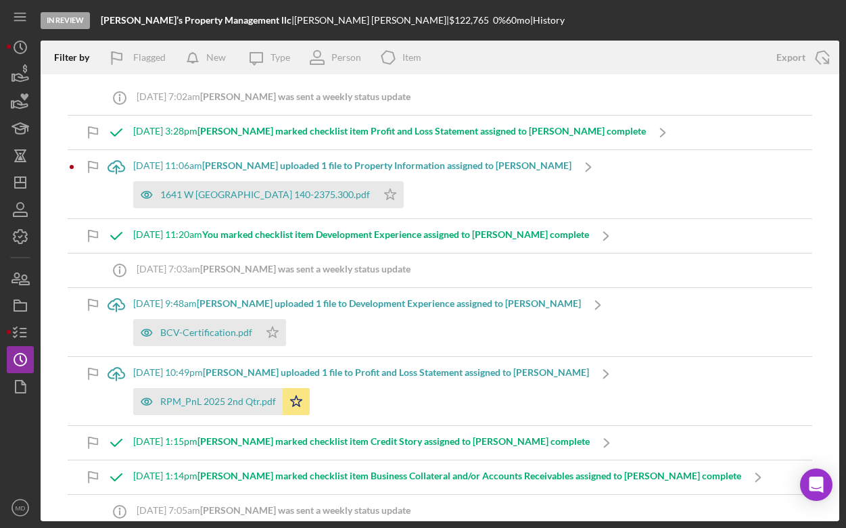  What do you see at coordinates (468, 20) in the screenshot?
I see `span: $122,765` at bounding box center [468, 20].